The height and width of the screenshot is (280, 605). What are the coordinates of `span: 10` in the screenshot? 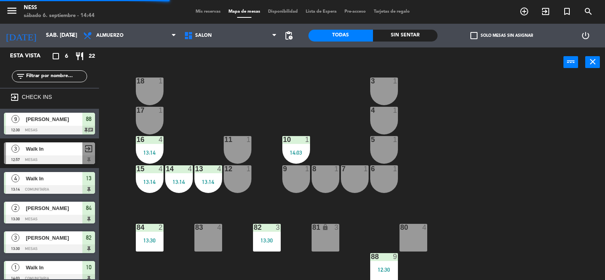 It's located at (89, 268).